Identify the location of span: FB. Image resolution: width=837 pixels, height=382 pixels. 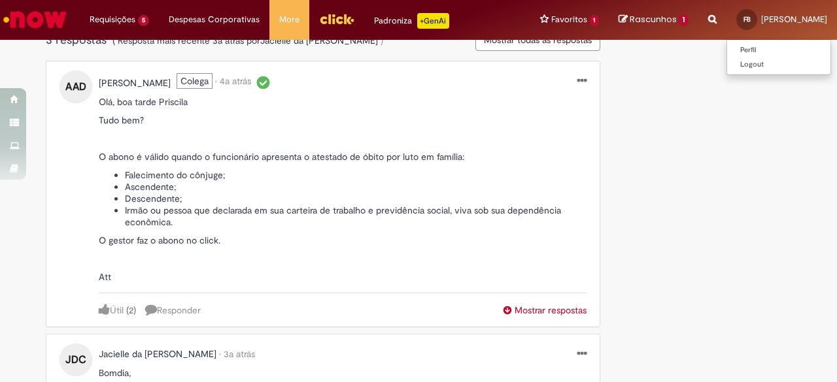
(746, 19).